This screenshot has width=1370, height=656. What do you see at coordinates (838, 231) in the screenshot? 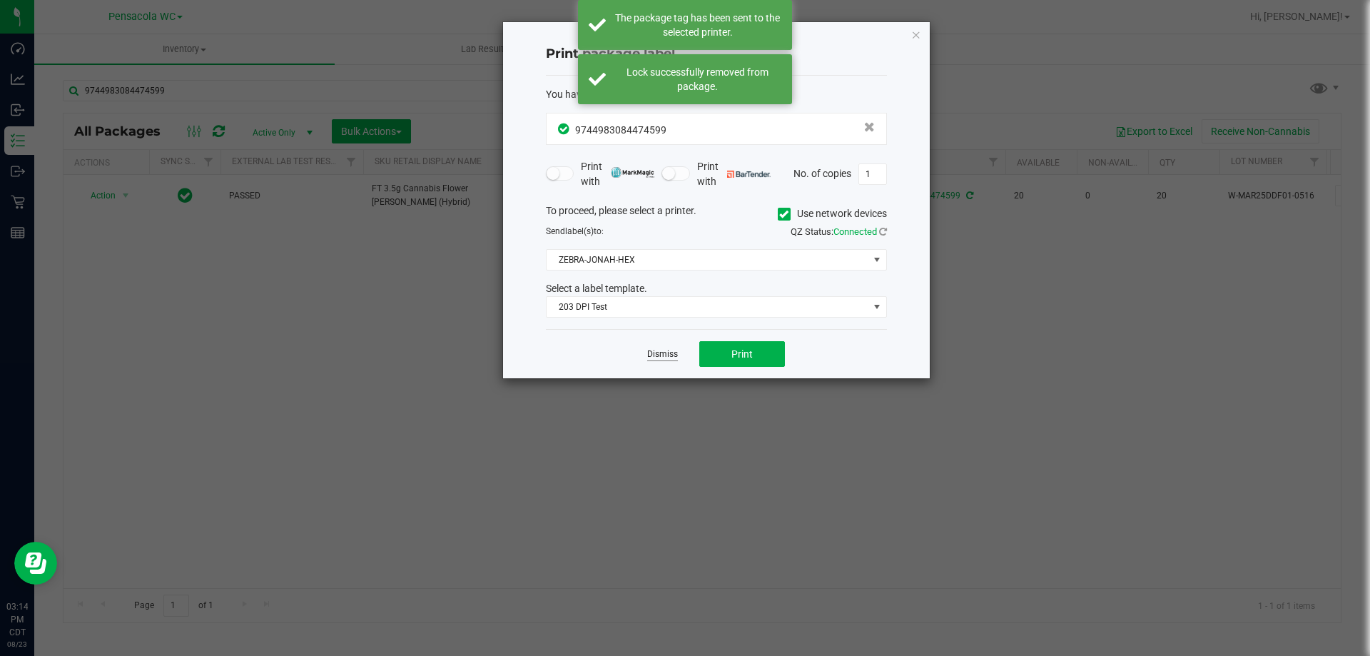
I see `span: QZ Status:` at bounding box center [838, 231].